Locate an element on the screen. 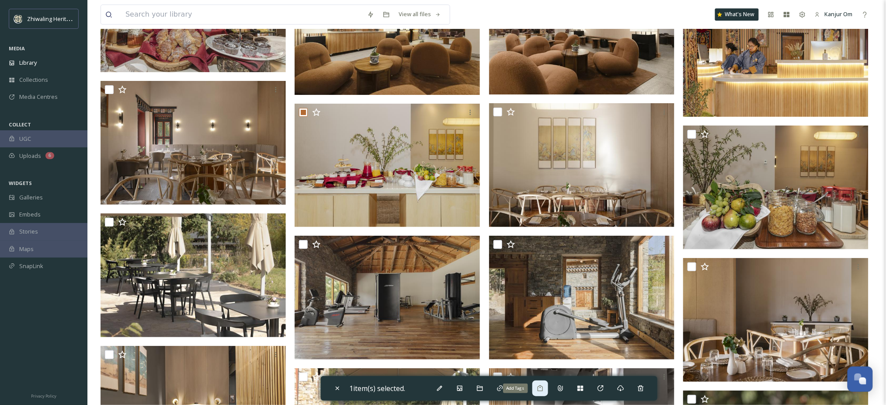 This screenshot has height=405, width=886. img: Gym-1.jpg is located at coordinates (582, 297).